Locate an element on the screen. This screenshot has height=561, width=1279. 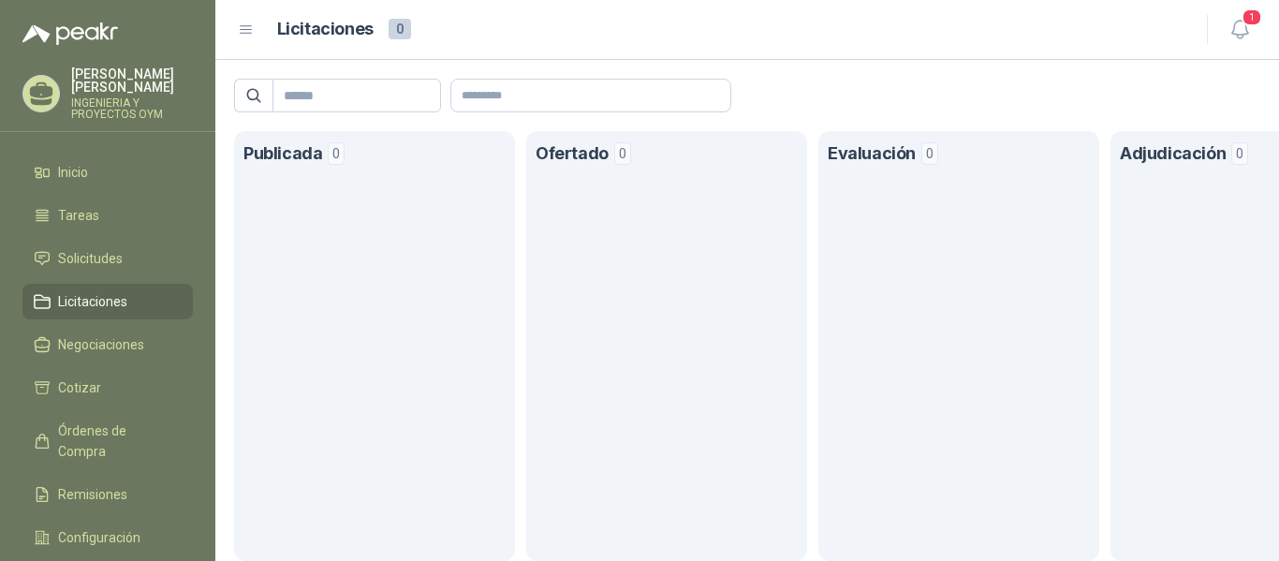
a: Remisiones is located at coordinates (108, 495).